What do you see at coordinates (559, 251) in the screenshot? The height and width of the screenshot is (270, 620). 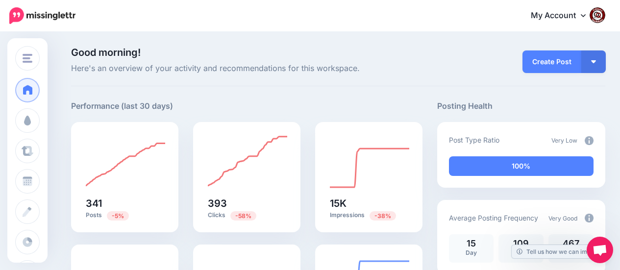 I see `a: Tell us how we can improve` at bounding box center [559, 251].